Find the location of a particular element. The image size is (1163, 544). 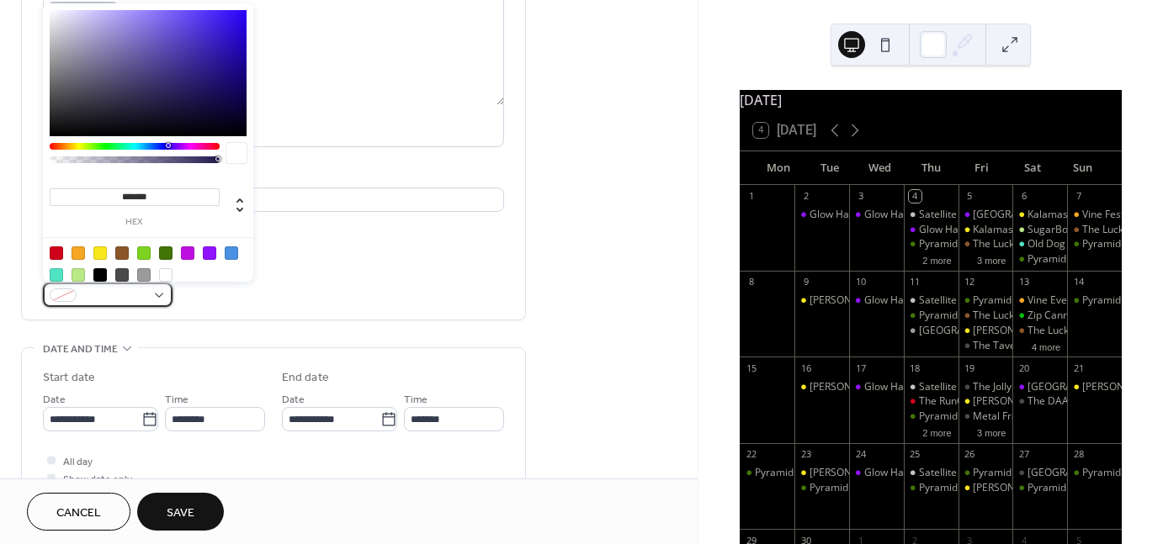

div: 7 is located at coordinates (1078, 196).